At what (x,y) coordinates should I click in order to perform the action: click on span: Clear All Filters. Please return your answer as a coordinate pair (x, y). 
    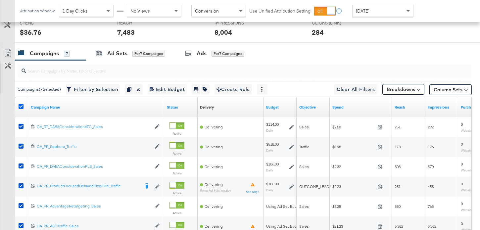
    Looking at the image, I should click on (355, 89).